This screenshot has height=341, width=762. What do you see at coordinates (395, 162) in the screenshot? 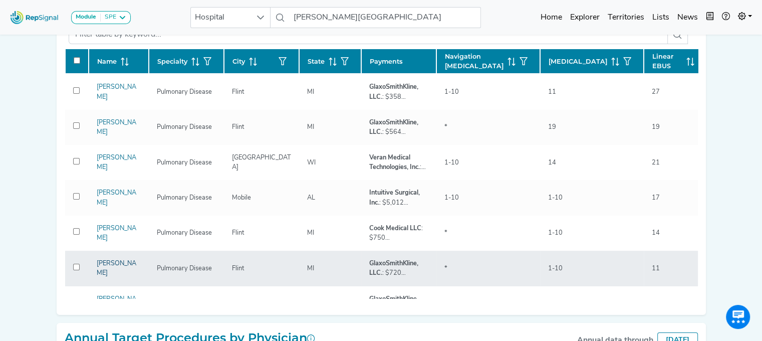
I see `strong: Veran Medical Technologies, Inc.` at bounding box center [395, 162].